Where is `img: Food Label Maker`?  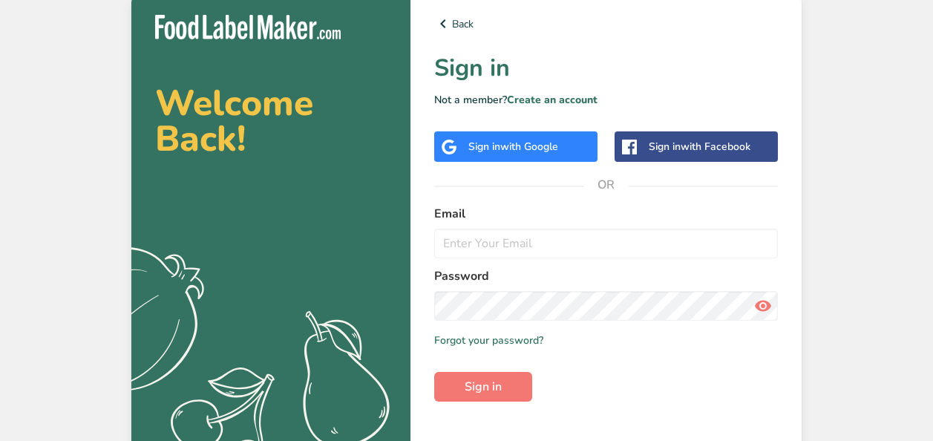 img: Food Label Maker is located at coordinates (248, 27).